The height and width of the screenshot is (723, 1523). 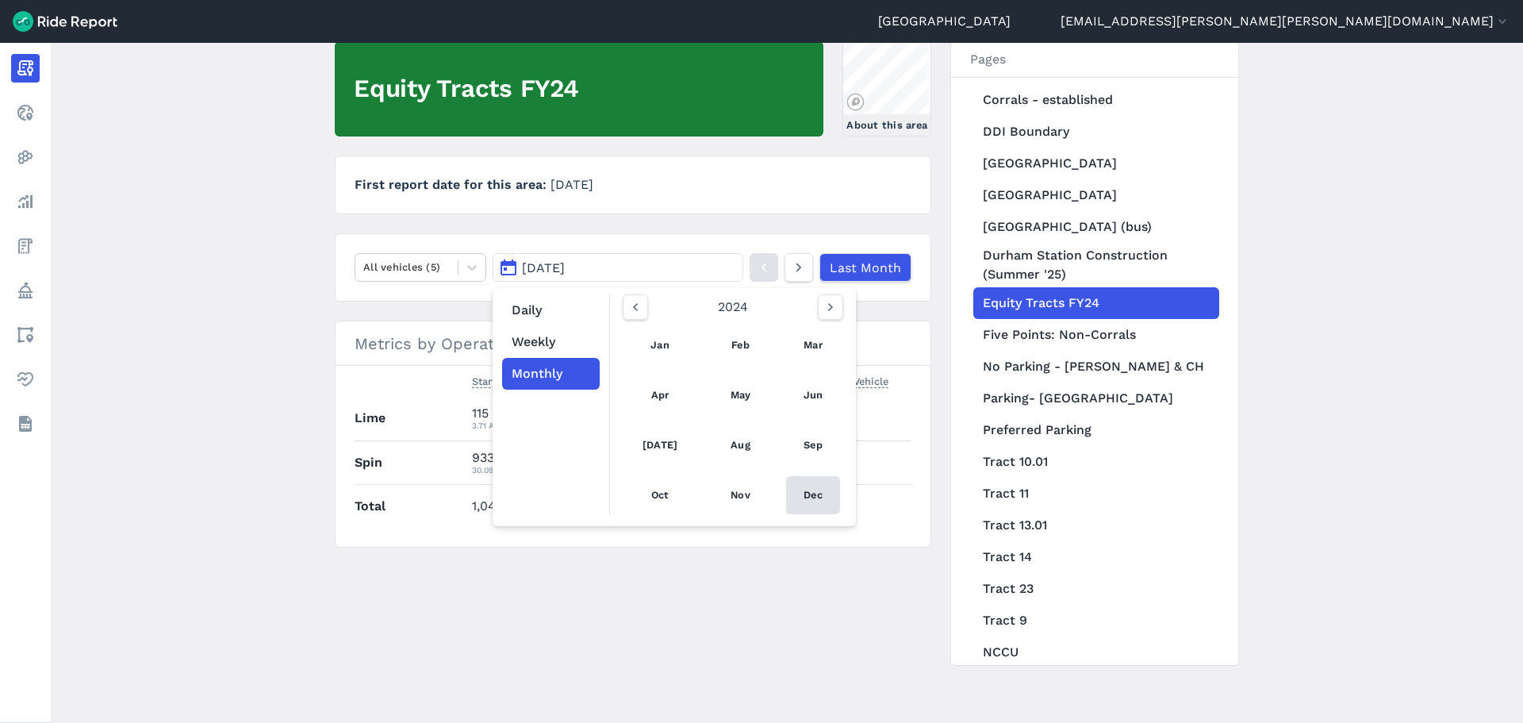 What do you see at coordinates (813, 445) in the screenshot?
I see `a: Sep` at bounding box center [813, 445].